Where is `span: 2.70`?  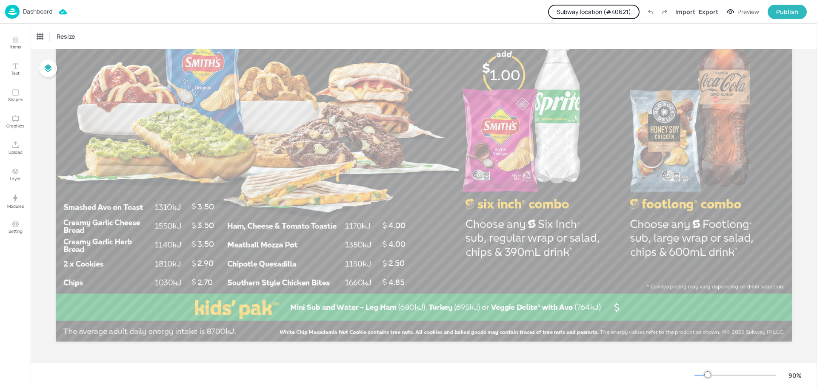
span: 2.70 is located at coordinates (205, 283).